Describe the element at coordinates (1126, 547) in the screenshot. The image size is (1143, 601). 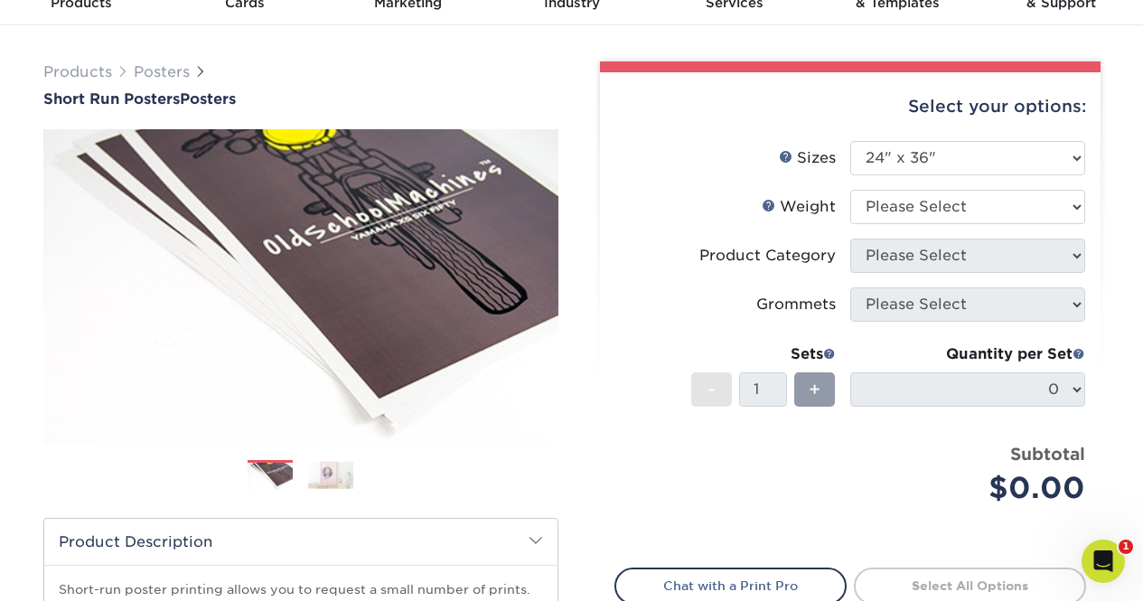
I see `span: 1` at that location.